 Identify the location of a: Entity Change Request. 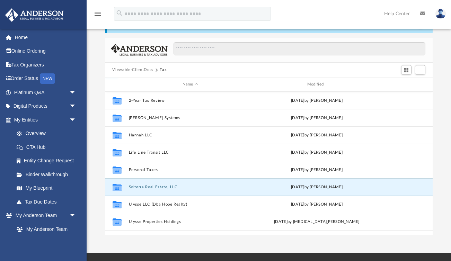
(48, 161).